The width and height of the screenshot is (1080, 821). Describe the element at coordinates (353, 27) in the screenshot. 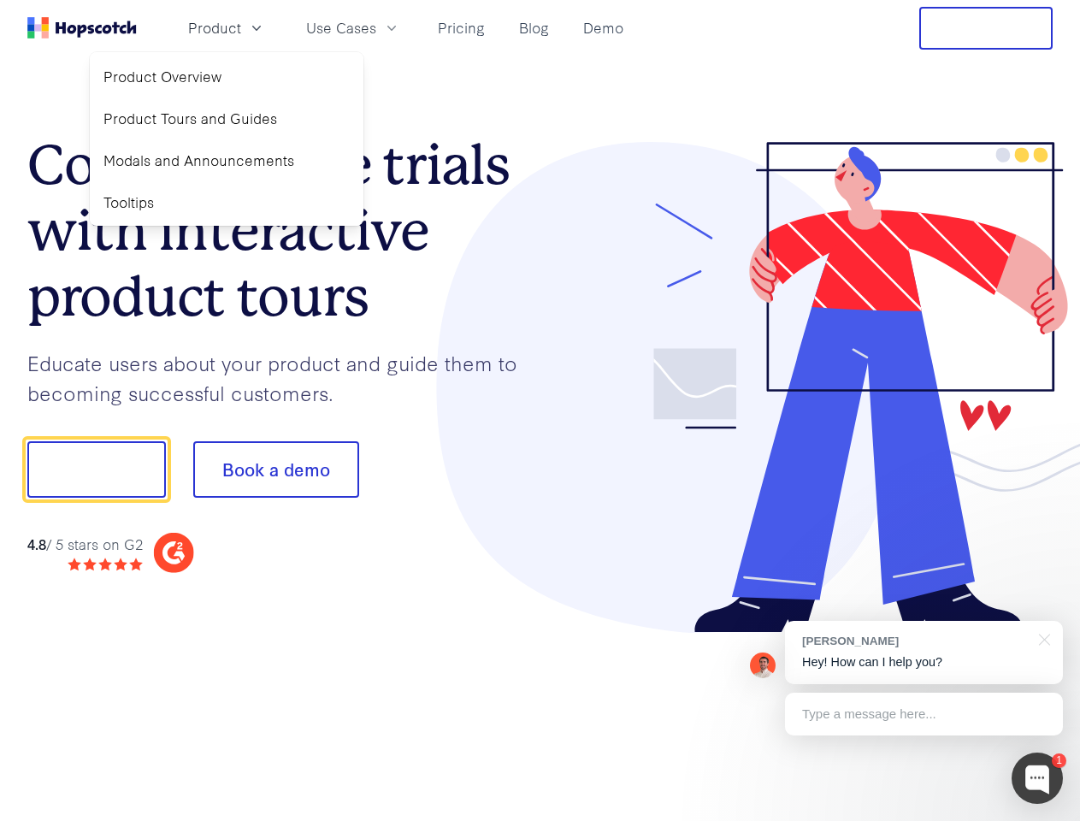

I see `button: Use Cases` at that location.